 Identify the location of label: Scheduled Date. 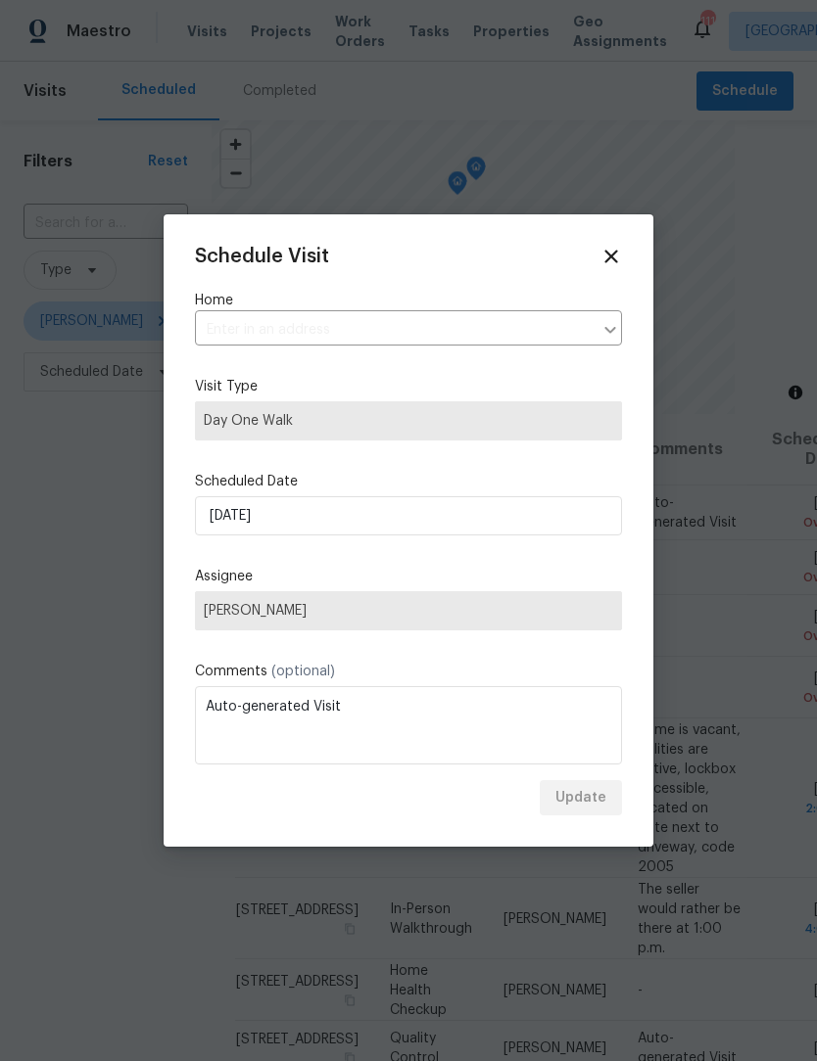
(408, 482).